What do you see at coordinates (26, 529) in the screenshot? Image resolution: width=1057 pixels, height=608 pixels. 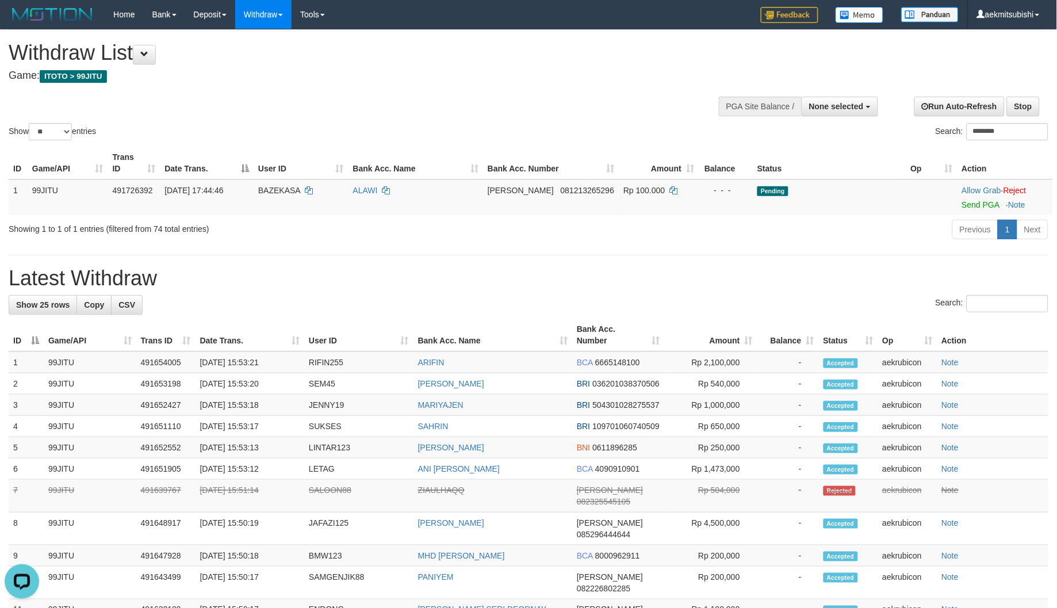 I see `td: 8` at bounding box center [26, 529].